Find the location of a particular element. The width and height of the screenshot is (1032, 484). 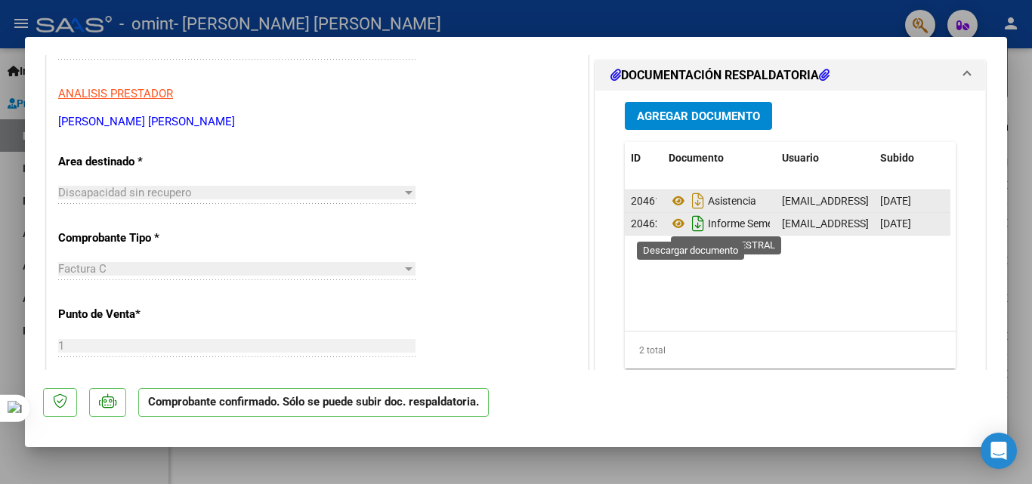

span: Usuario is located at coordinates (800, 158).